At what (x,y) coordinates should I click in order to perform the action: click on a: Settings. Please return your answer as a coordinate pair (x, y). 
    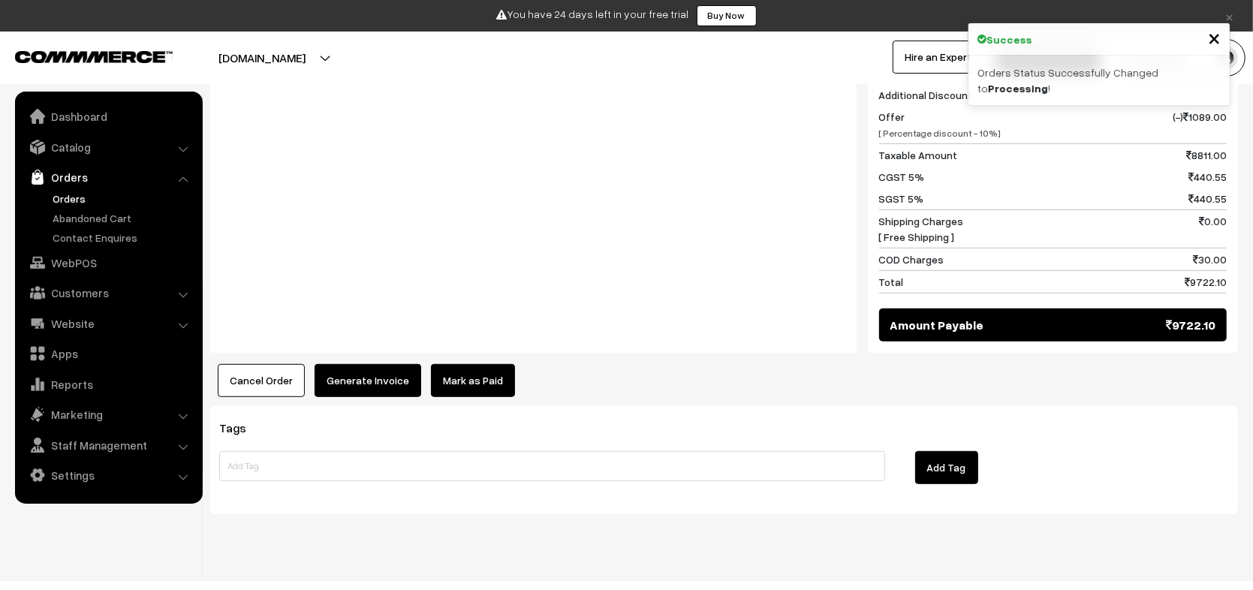
    Looking at the image, I should click on (108, 475).